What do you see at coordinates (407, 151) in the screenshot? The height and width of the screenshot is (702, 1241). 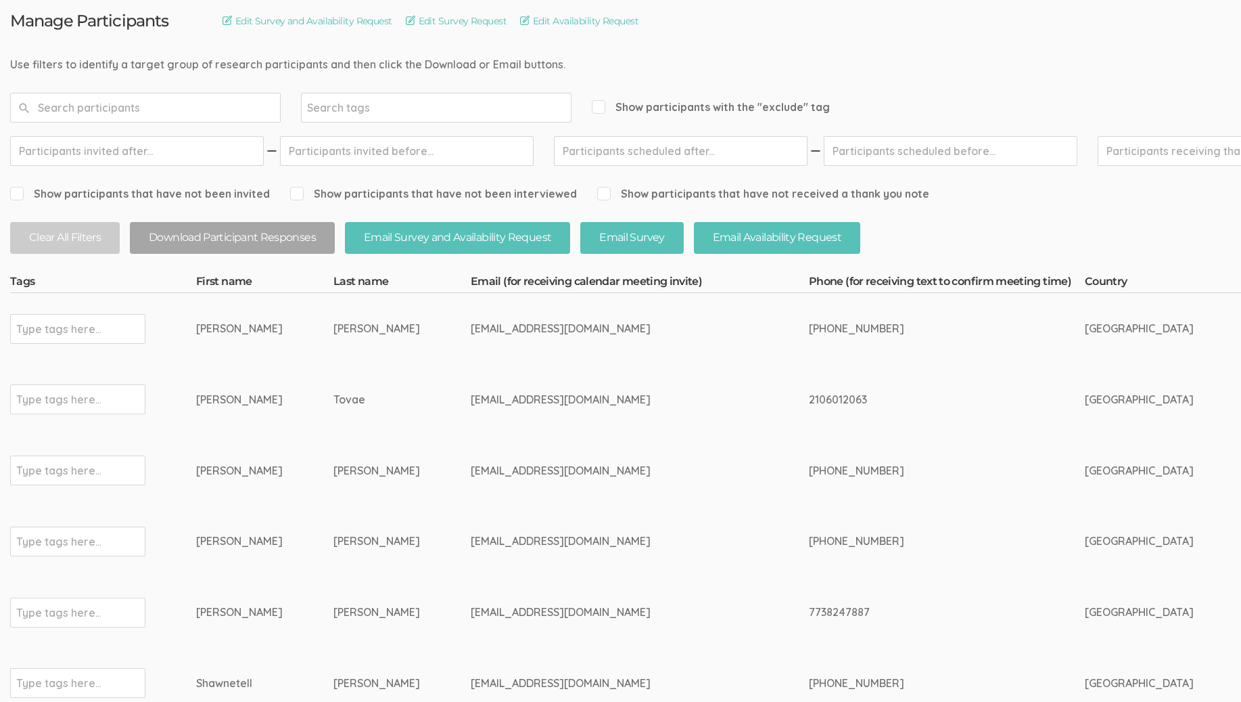 I see `input: Participants invited before...` at bounding box center [407, 151].